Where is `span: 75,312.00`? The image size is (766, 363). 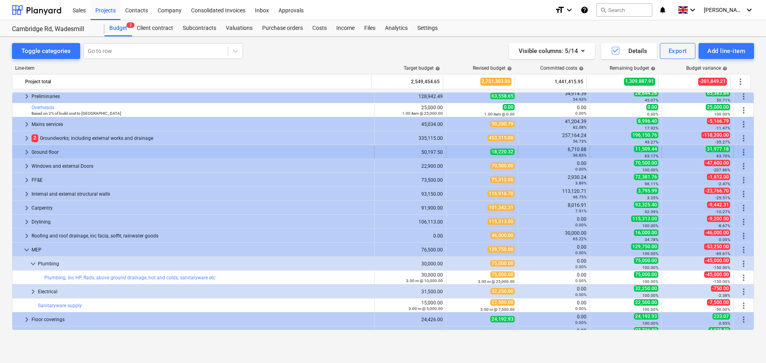
span: 75,312.00 is located at coordinates (502, 180).